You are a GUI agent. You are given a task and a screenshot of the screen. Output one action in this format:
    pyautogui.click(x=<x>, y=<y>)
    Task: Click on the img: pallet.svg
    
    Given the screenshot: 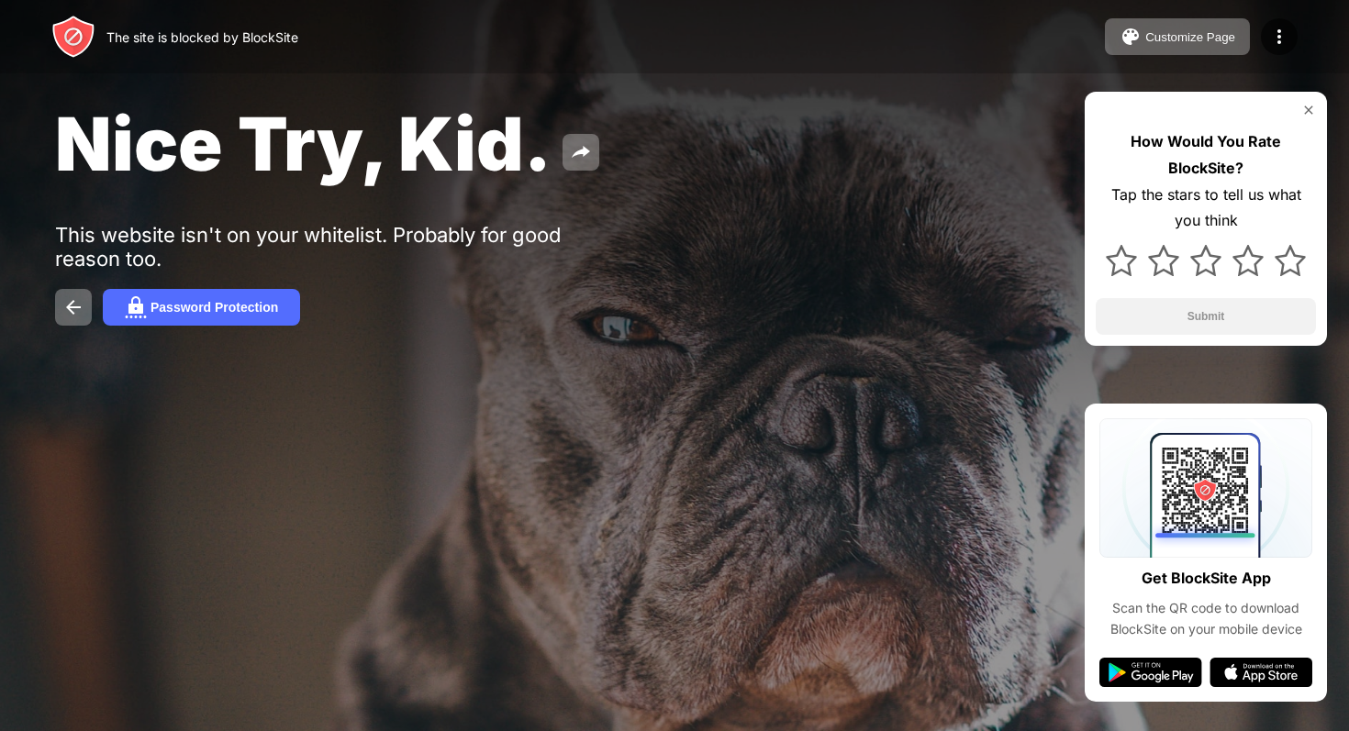 What is the action you would take?
    pyautogui.click(x=1130, y=37)
    